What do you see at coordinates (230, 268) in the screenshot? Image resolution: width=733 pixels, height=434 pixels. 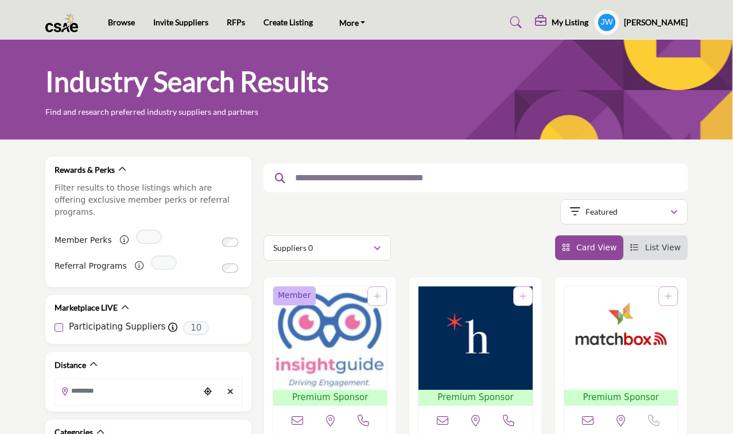 I see `input: Switch to Referral Programs` at bounding box center [230, 268].